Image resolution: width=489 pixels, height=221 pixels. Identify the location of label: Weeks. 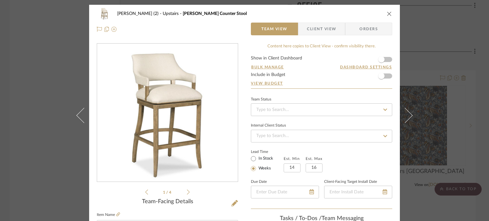
(264, 169).